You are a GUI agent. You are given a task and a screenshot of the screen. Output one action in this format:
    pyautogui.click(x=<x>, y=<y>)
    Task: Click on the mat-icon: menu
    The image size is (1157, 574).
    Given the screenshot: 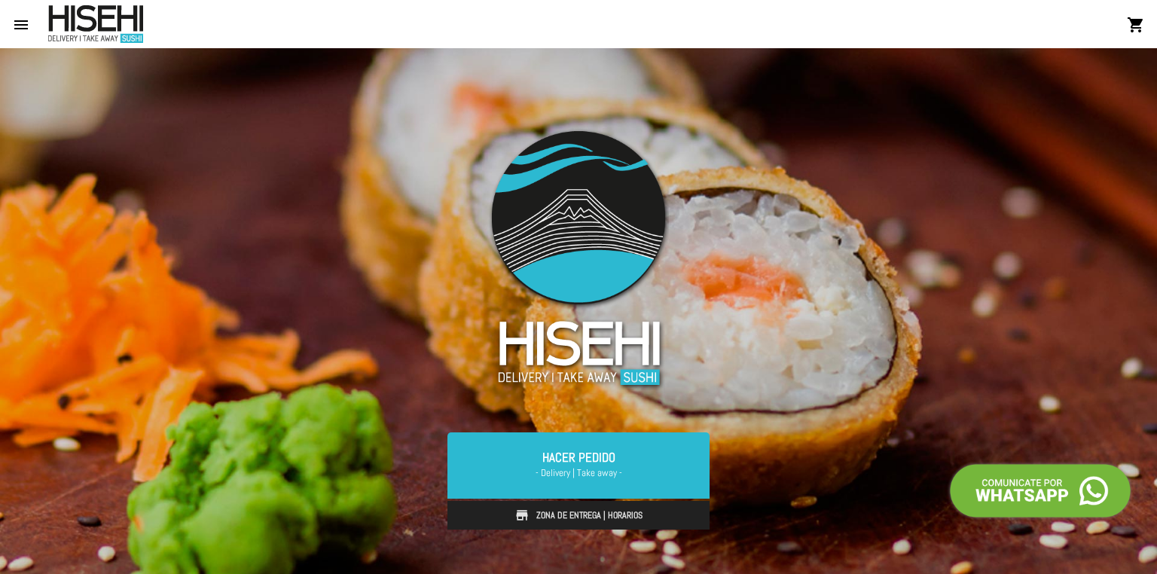 What is the action you would take?
    pyautogui.click(x=21, y=25)
    